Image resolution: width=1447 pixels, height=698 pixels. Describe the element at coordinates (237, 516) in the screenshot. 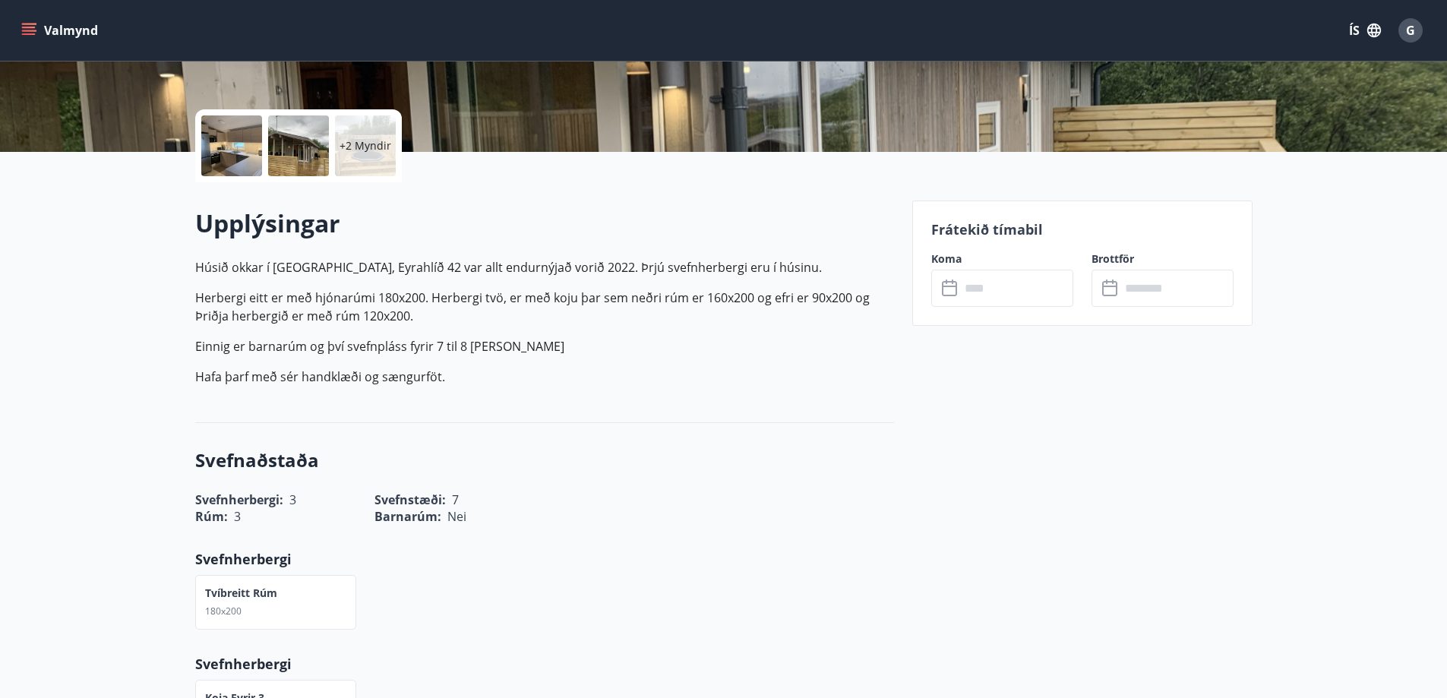

I see `span: 3` at that location.